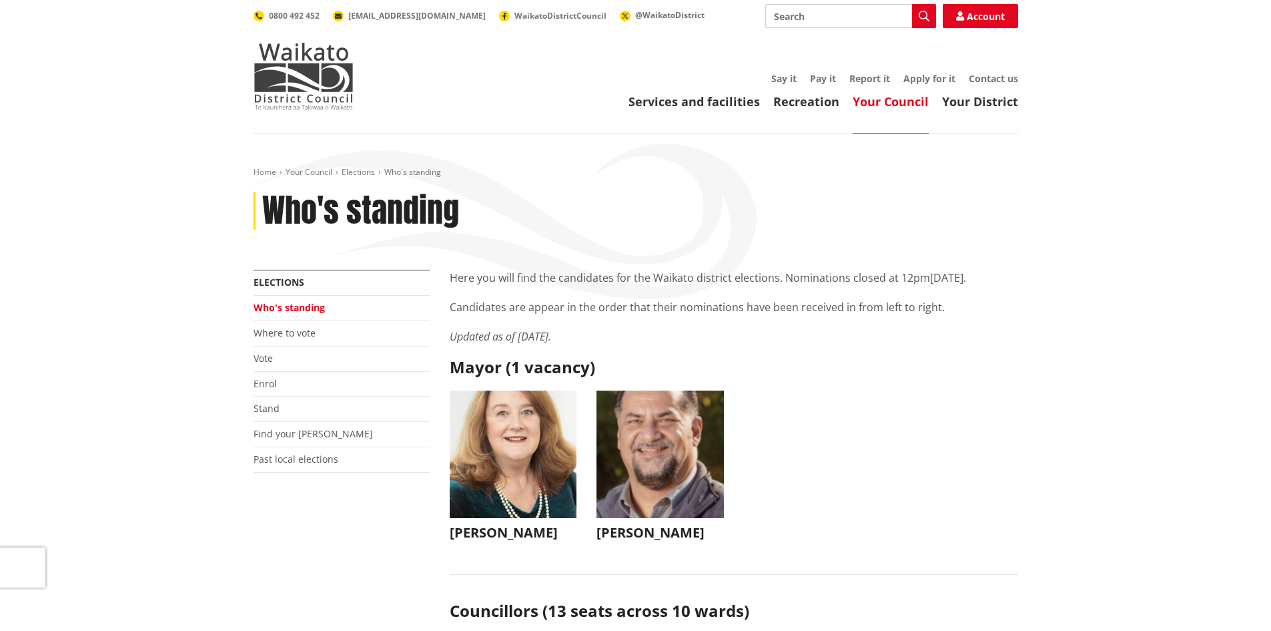  I want to click on a: WaikatoDistrictCouncil, so click(553, 15).